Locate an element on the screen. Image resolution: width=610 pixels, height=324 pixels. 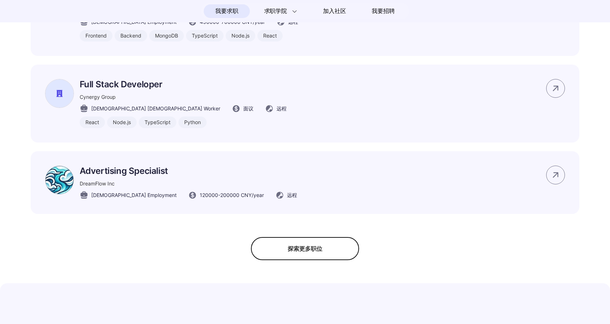
p: Advertising Specialist is located at coordinates (188, 170).